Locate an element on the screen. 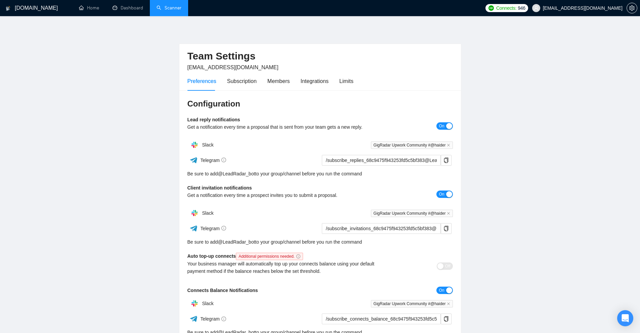 The width and height of the screenshot is (640, 333). h2: Team Settings is located at coordinates (320, 56).